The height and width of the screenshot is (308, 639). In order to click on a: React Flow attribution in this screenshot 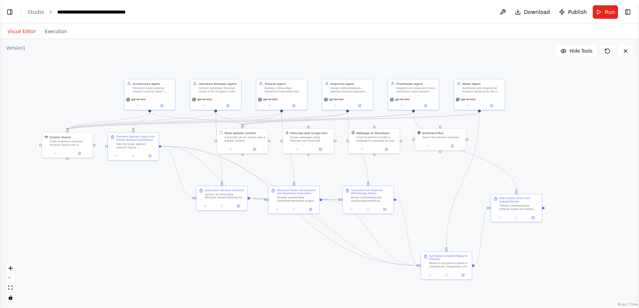, I will do `click(627, 305)`.